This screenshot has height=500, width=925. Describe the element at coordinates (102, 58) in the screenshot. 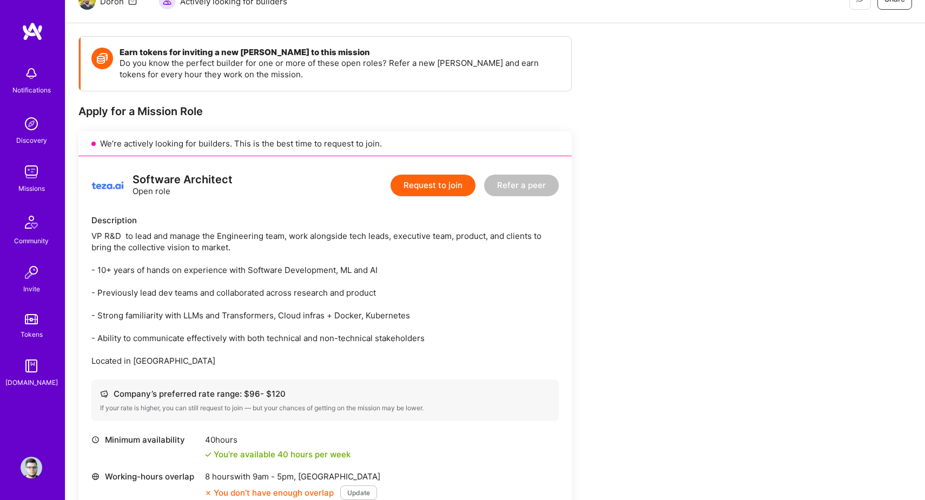

I see `img: Token icon` at that location.